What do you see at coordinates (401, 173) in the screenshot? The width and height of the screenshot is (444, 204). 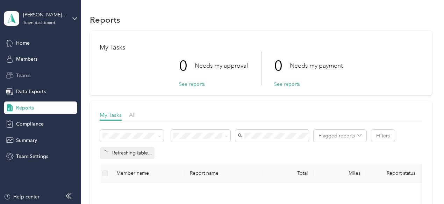 I see `span: Report status` at bounding box center [401, 173].